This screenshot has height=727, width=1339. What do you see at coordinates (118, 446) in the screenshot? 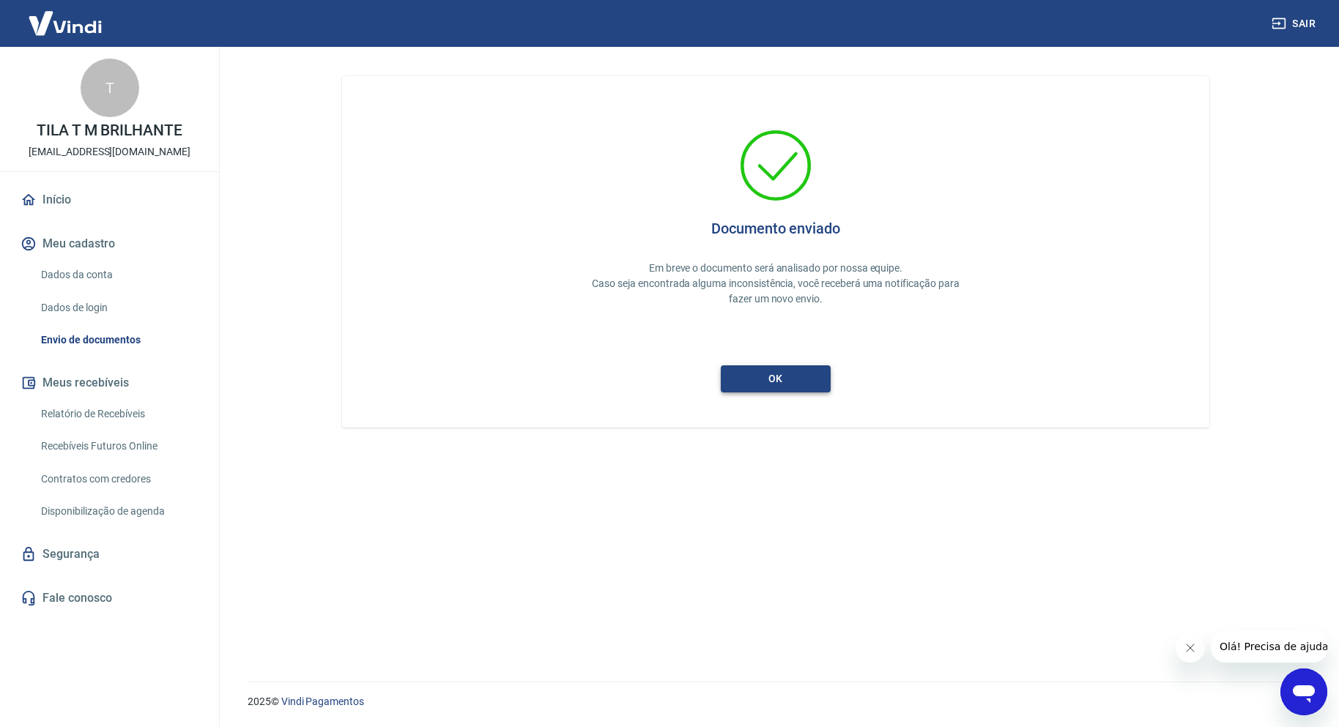
I see `a: Recebíveis Futuros Online` at bounding box center [118, 446].